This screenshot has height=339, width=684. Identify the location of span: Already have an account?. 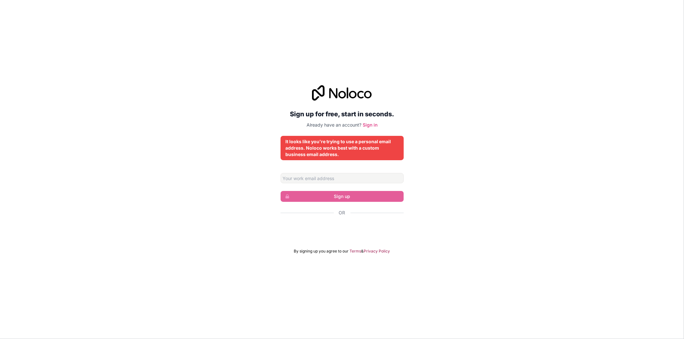
(334, 125).